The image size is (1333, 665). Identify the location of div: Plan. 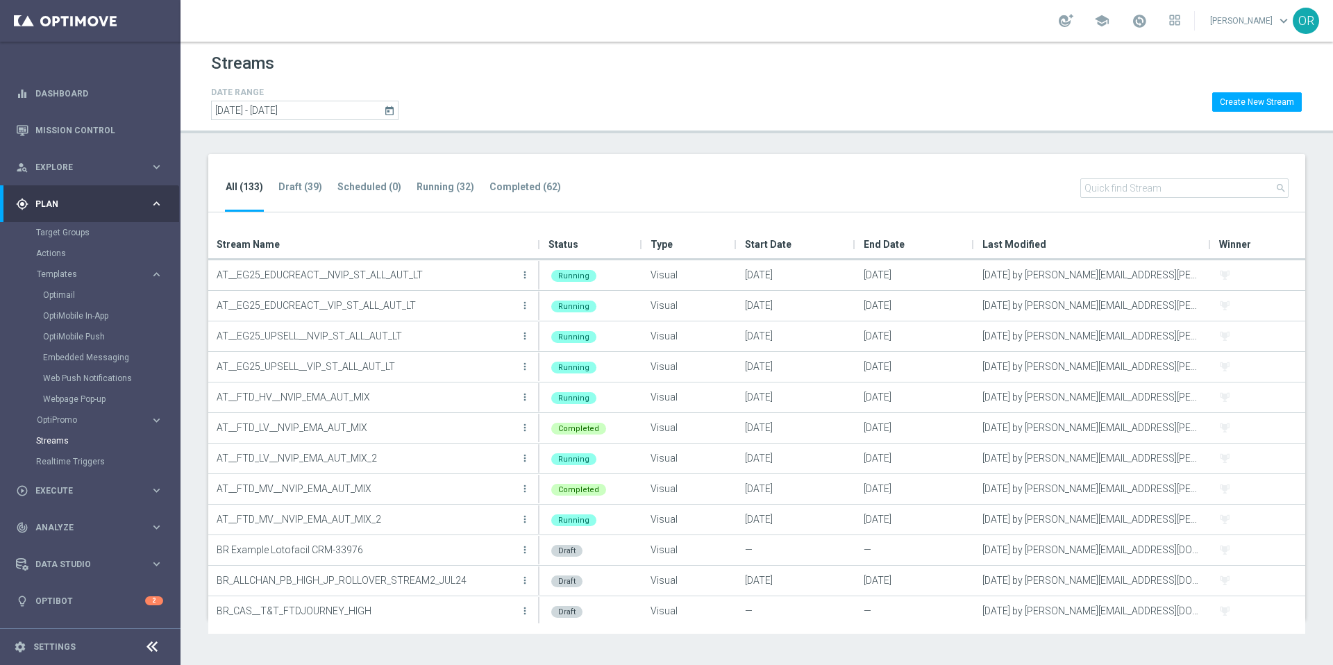
(83, 204).